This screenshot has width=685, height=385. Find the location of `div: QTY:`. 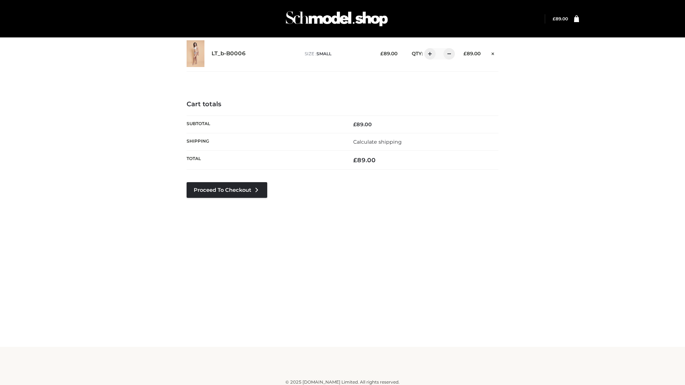

div: QTY: is located at coordinates (429, 54).